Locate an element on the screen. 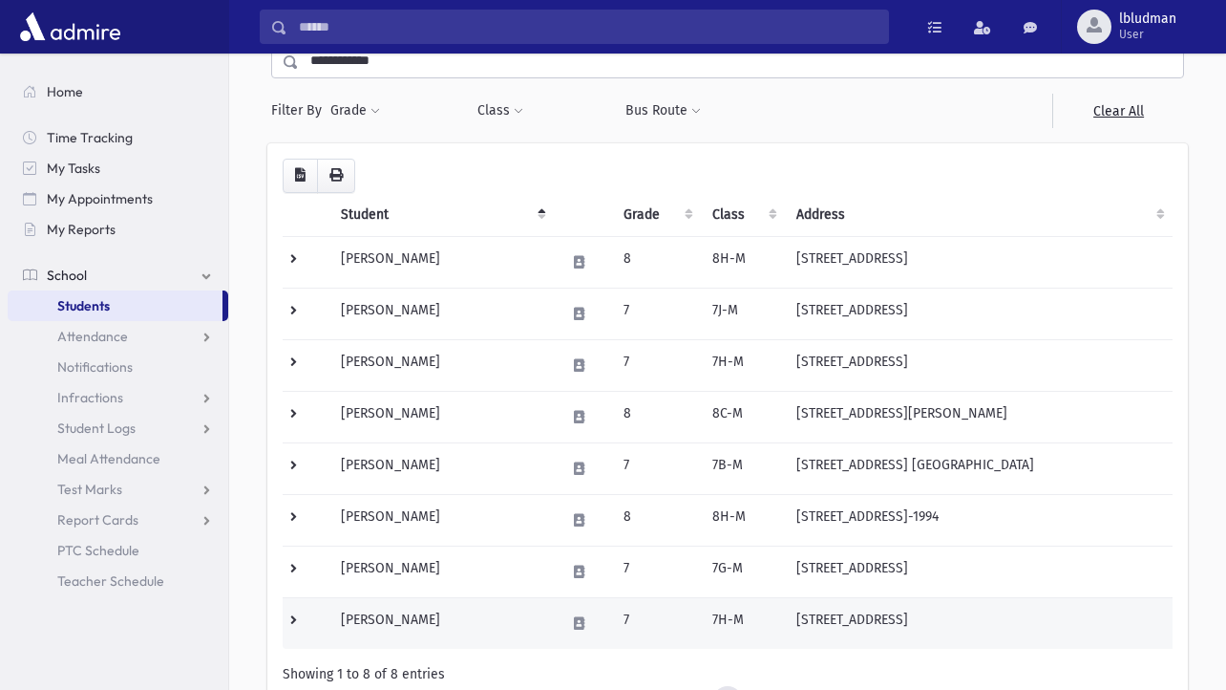  span: My Tasks is located at coordinates (74, 168).